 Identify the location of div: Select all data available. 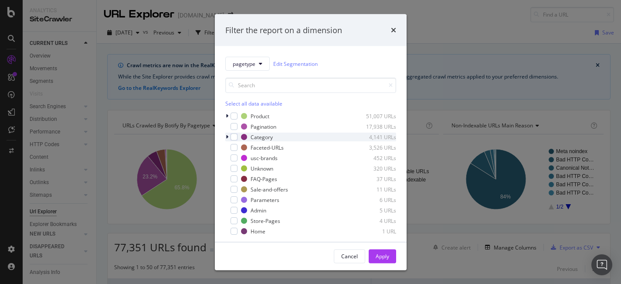
(311, 103).